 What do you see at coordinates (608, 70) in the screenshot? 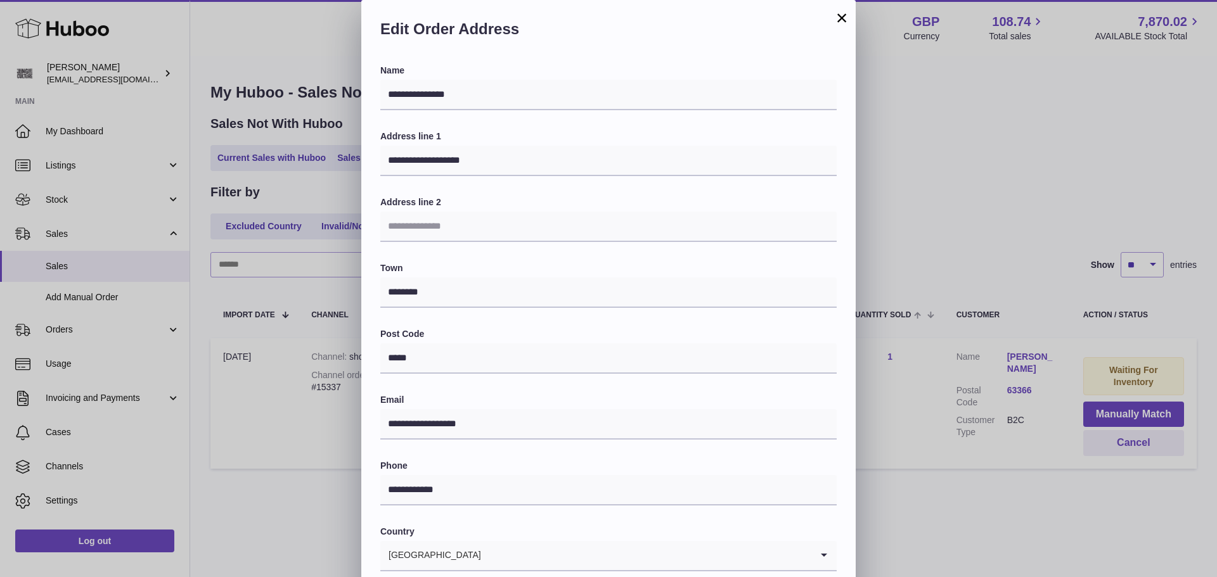
I see `label: Name` at bounding box center [608, 70].